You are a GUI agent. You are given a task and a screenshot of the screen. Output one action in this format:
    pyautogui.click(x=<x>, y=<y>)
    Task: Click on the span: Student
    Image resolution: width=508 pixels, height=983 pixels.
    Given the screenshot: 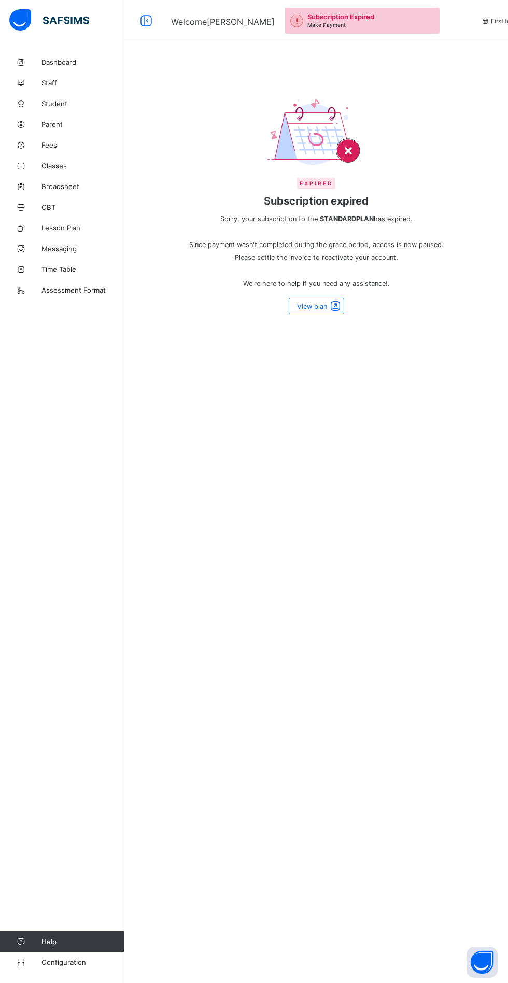 What is the action you would take?
    pyautogui.click(x=83, y=104)
    